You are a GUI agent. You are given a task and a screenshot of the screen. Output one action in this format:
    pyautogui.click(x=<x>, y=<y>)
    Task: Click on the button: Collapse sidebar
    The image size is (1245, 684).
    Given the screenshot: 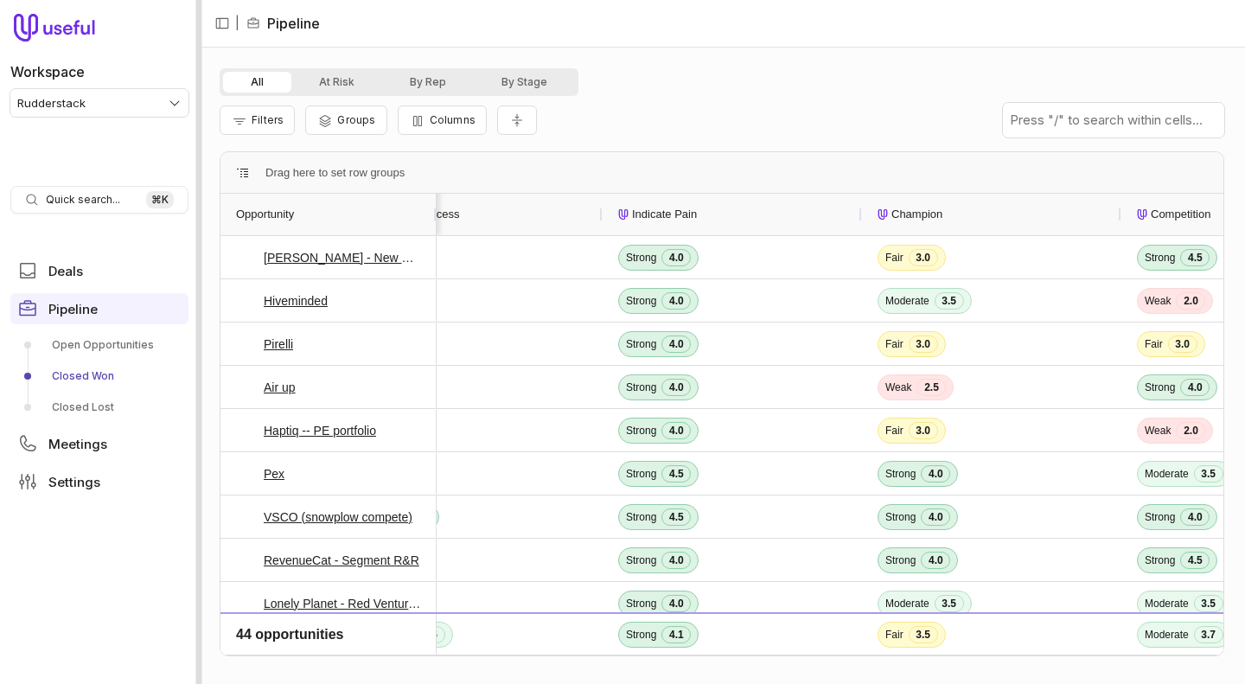 What is the action you would take?
    pyautogui.click(x=222, y=23)
    